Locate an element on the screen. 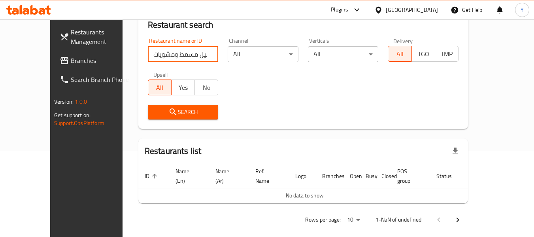 This screenshot has height=237, width=534. span: Search is located at coordinates (183, 112).